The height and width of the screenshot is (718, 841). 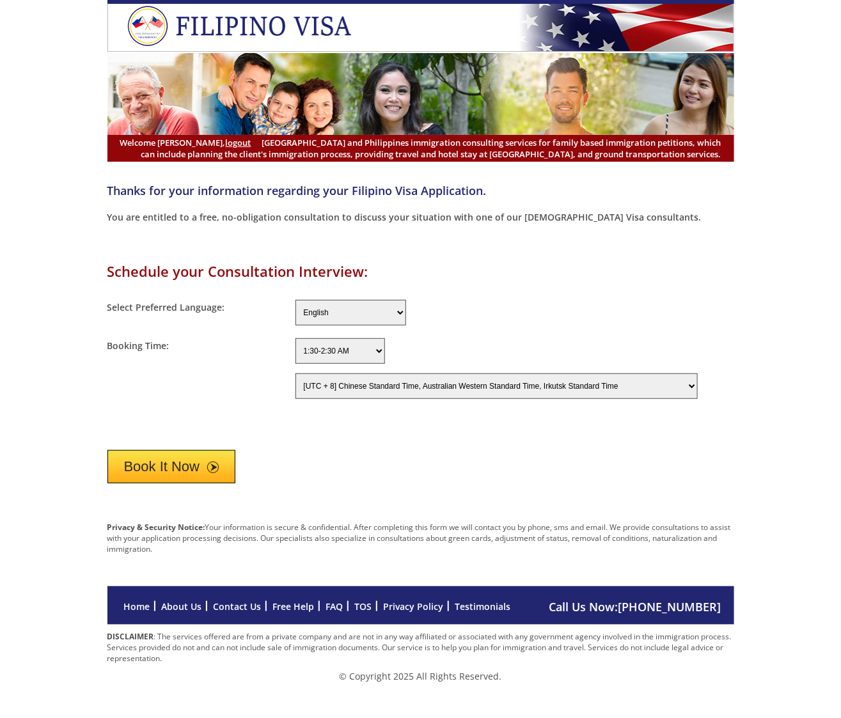 What do you see at coordinates (138, 345) in the screenshot?
I see `label: Booking Time:` at bounding box center [138, 345].